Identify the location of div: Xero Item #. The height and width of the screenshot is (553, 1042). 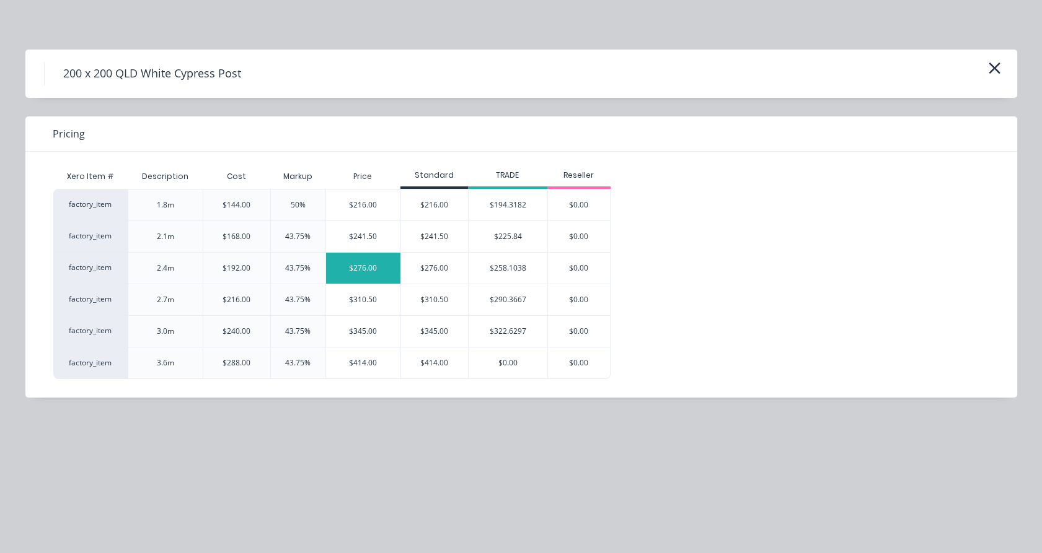
(90, 177).